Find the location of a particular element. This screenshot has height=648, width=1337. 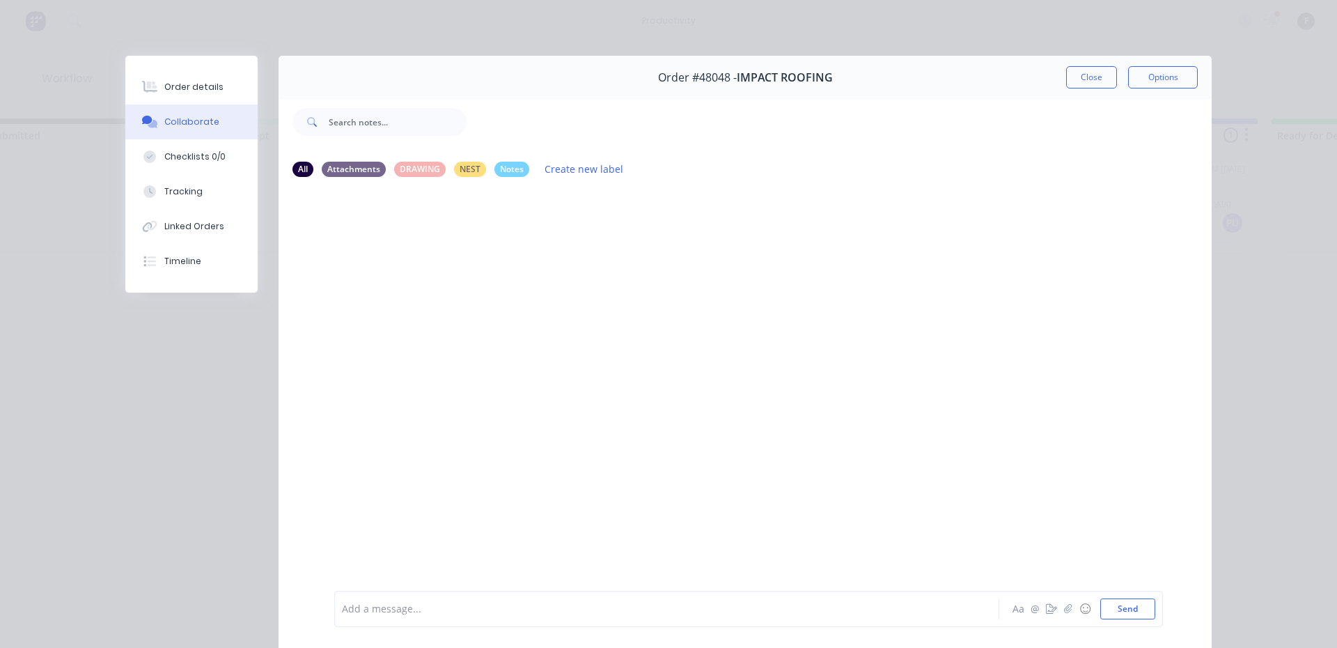

button: Tracking is located at coordinates (191, 191).